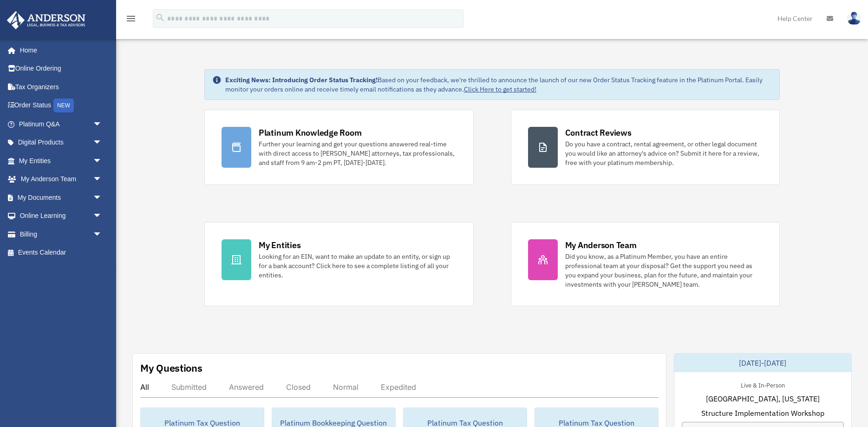  Describe the element at coordinates (61, 69) in the screenshot. I see `a: Online Ordering` at that location.